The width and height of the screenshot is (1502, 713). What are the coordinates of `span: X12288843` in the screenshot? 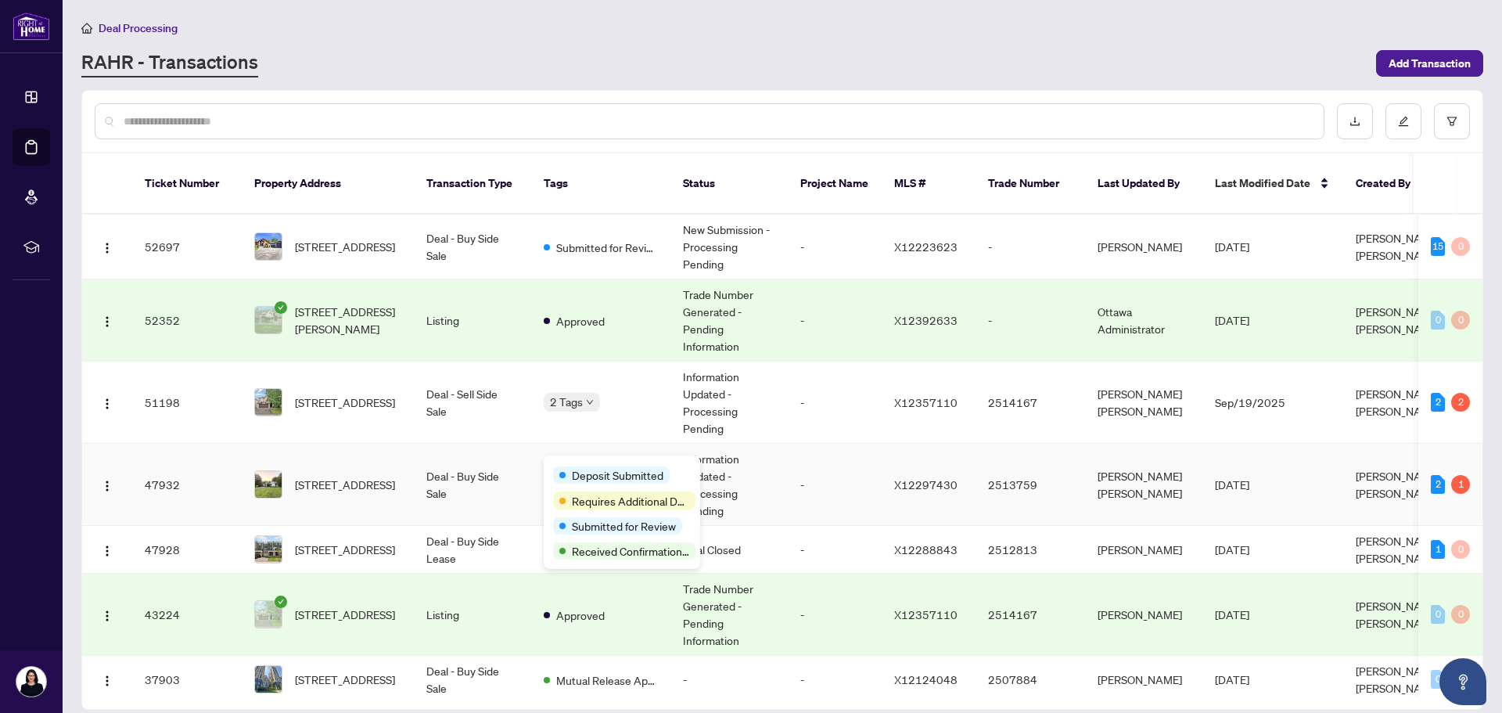 It's located at (925, 549).